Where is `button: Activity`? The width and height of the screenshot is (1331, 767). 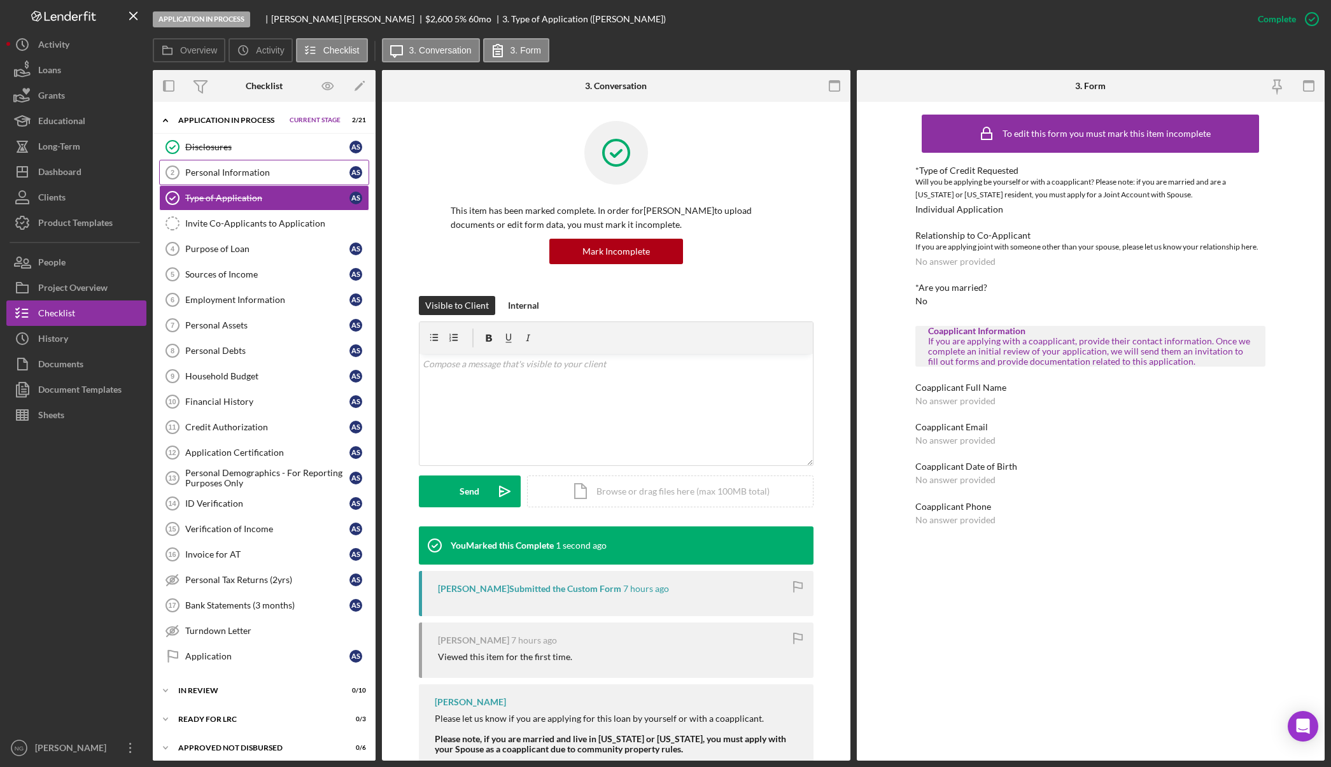 button: Activity is located at coordinates (260, 50).